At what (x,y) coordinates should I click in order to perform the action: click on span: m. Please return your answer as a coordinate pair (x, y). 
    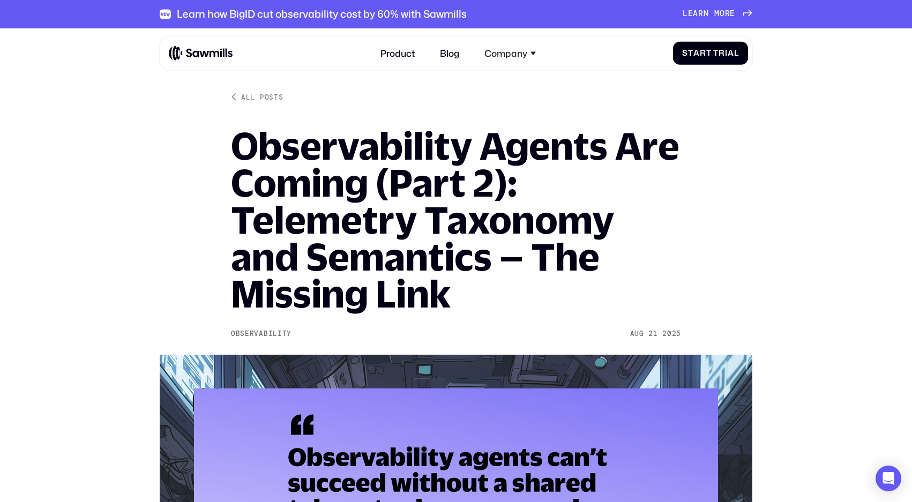
    Looking at the image, I should click on (717, 14).